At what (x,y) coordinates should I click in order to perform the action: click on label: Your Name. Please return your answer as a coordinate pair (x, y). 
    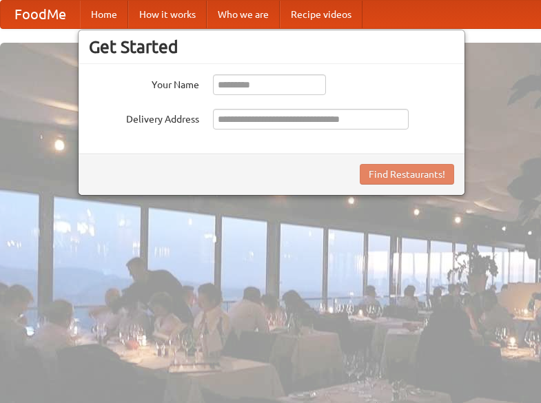
    Looking at the image, I should click on (144, 83).